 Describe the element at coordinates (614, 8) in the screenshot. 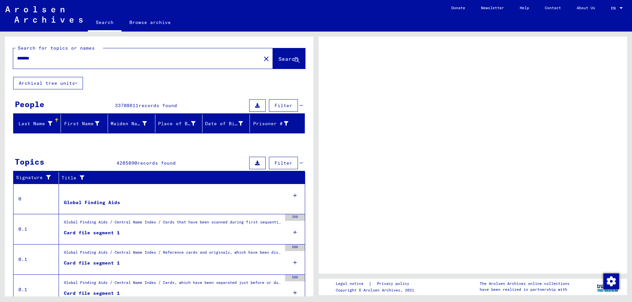

I see `span: EN` at that location.